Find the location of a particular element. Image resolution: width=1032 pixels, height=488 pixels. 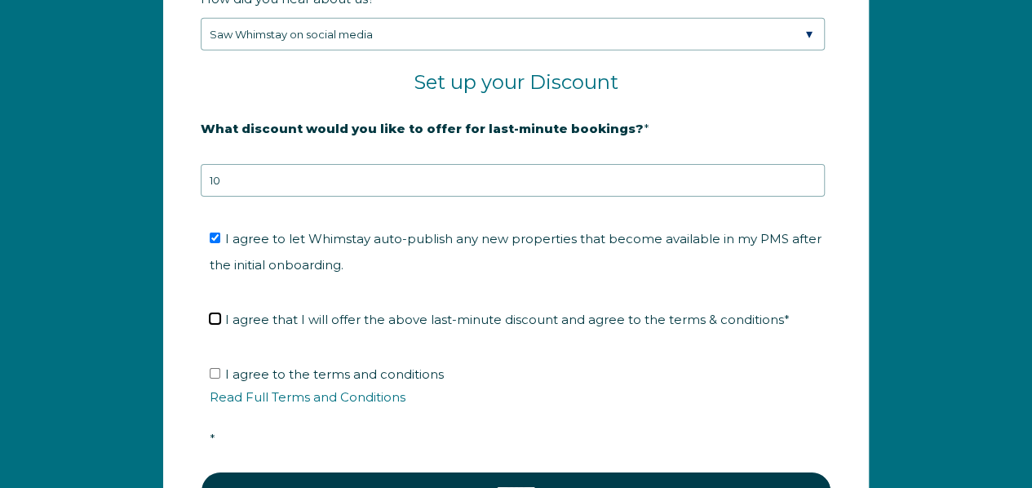

input: I agree to the terms and conditionsRead Full Terms and Conditions* is located at coordinates (215, 373).